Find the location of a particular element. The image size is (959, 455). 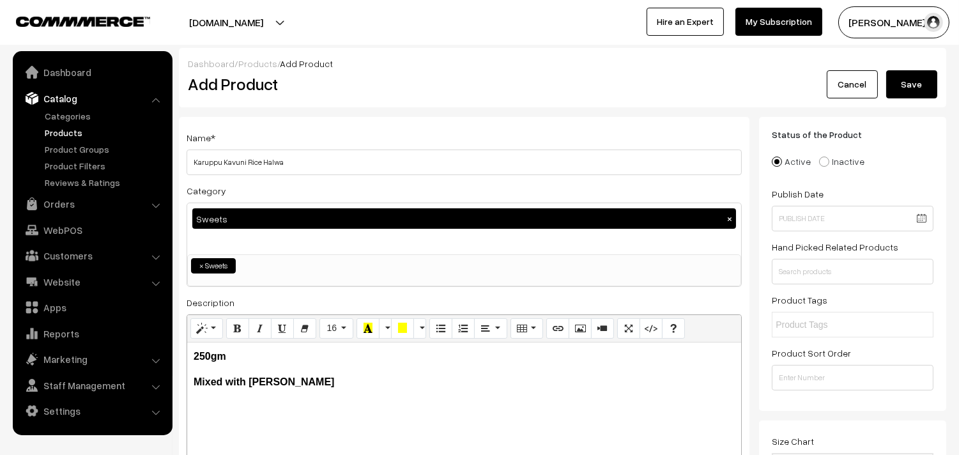

button: Video is located at coordinates (603, 329).